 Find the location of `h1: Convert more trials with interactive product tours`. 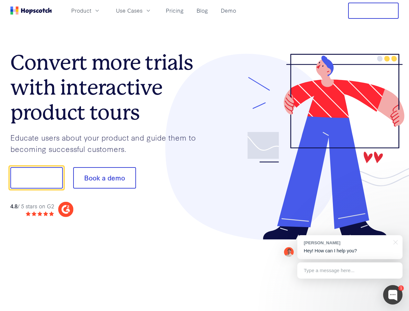

h1: Convert more trials with interactive product tours is located at coordinates (107, 87).